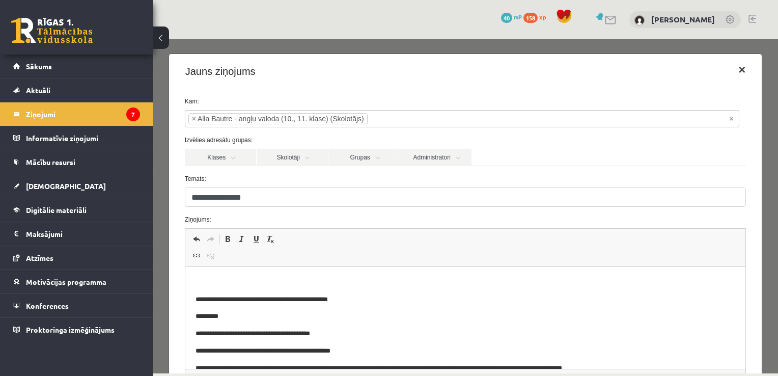  Describe the element at coordinates (58, 216) in the screenshot. I see `a: Unlink` at that location.